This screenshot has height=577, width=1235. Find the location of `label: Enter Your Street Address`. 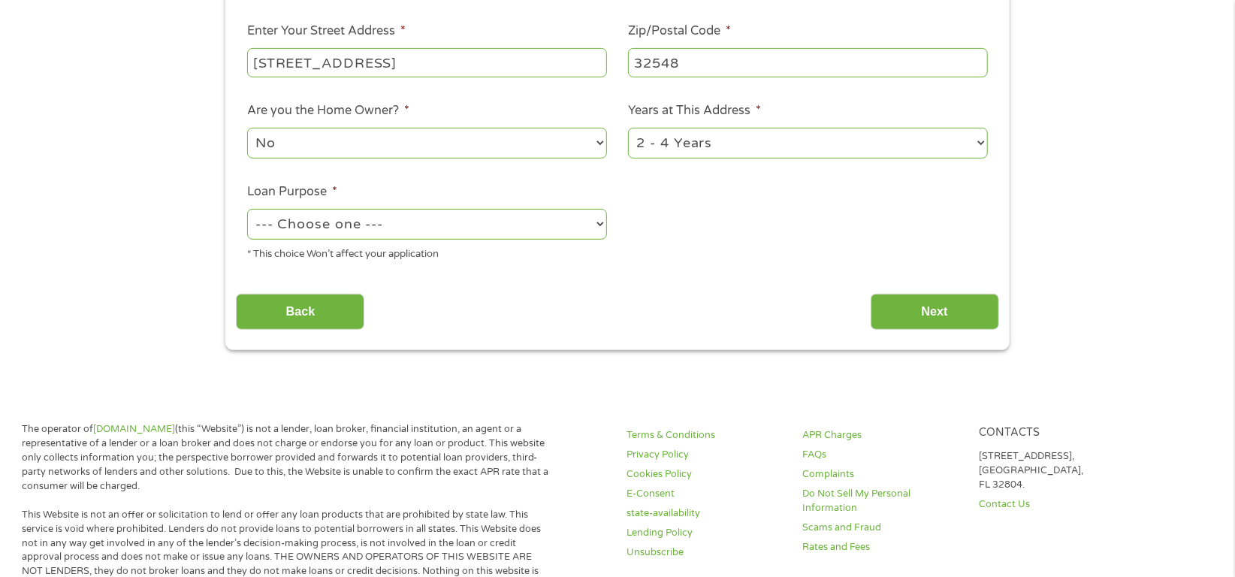

label: Enter Your Street Address is located at coordinates (326, 31).